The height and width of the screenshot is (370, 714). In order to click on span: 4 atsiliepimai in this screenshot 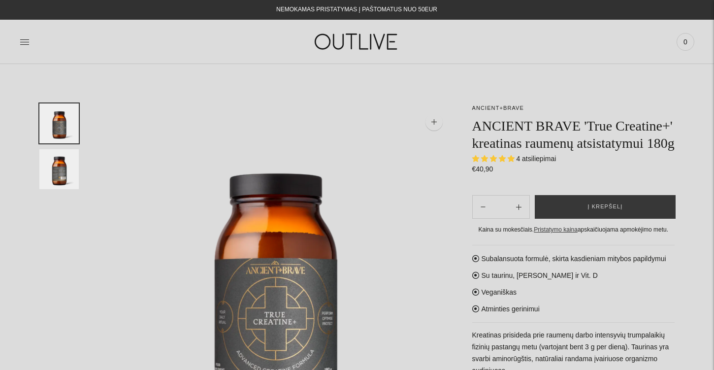, I will do `click(535, 158)`.